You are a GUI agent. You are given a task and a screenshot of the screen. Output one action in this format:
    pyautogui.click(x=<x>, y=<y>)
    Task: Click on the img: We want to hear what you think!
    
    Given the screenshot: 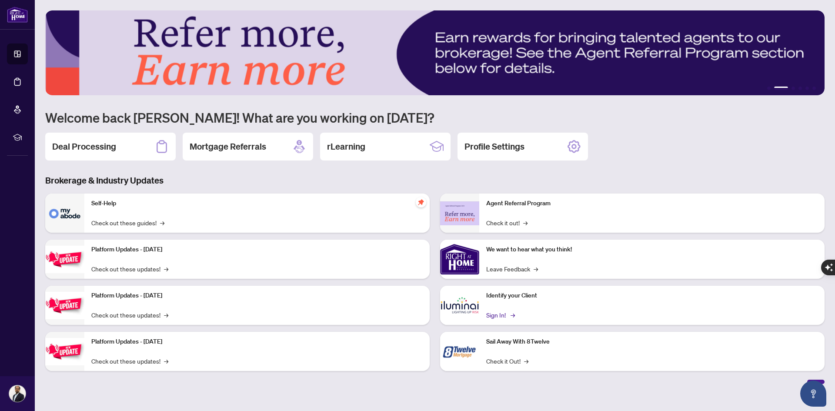 What is the action you would take?
    pyautogui.click(x=460, y=259)
    